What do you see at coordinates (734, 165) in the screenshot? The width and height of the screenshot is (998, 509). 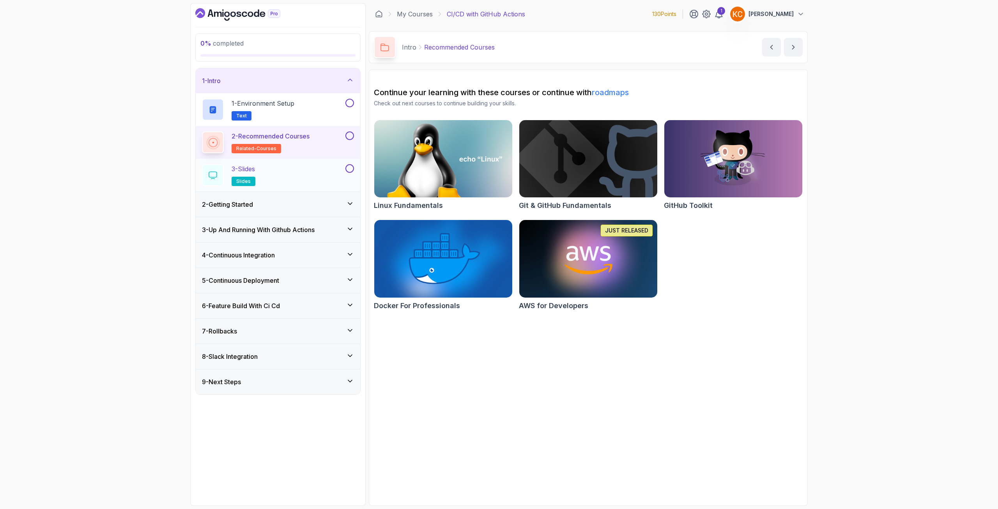 I see `a: GitHub Toolkit cardGitHub Toolkit` at bounding box center [734, 165].